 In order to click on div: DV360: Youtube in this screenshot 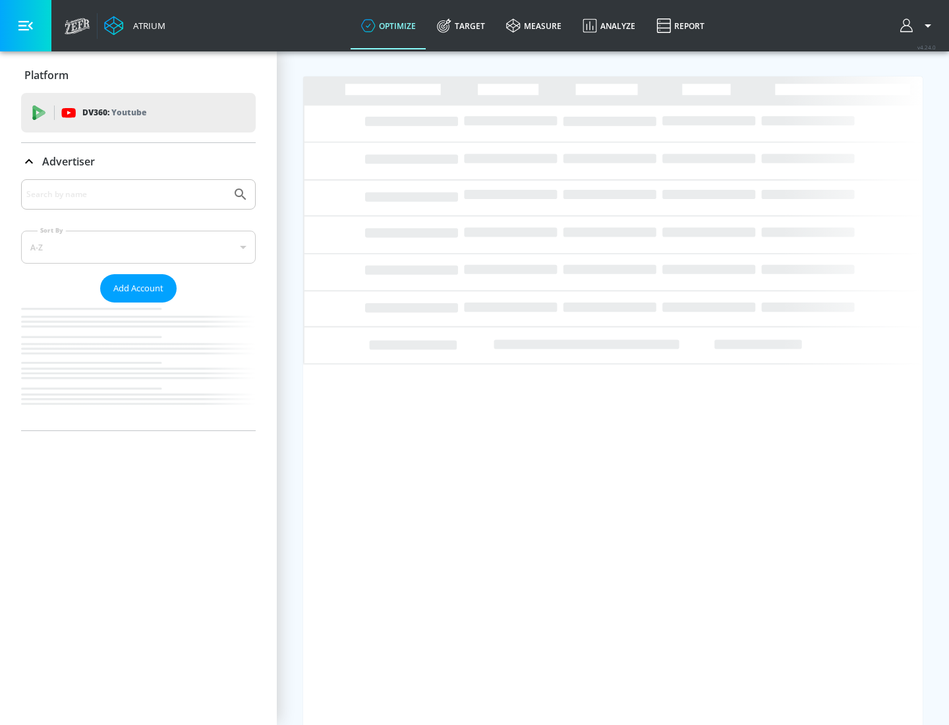, I will do `click(138, 113)`.